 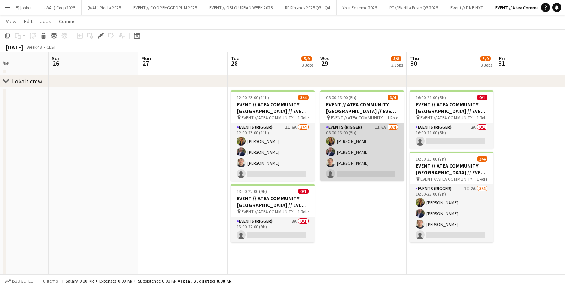 What do you see at coordinates (397, 65) in the screenshot?
I see `div: 2 Jobs` at bounding box center [397, 65].